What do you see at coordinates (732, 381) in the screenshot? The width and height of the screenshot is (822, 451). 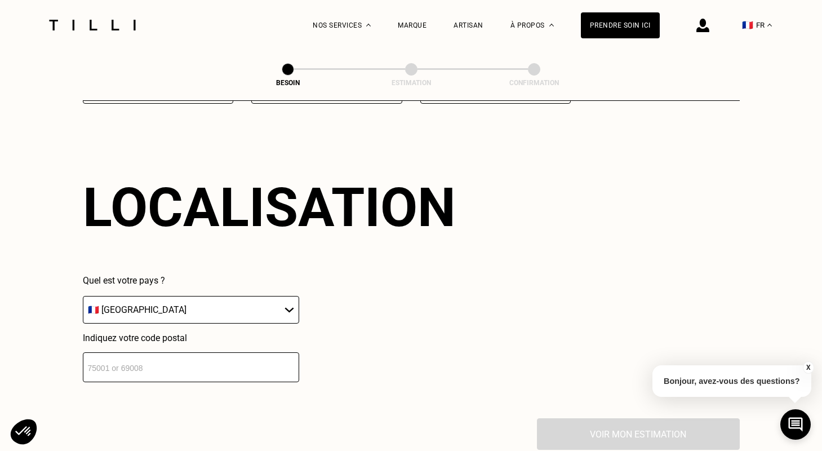 I see `p: Bonjour, avez-vous des questions?` at bounding box center [732, 381].